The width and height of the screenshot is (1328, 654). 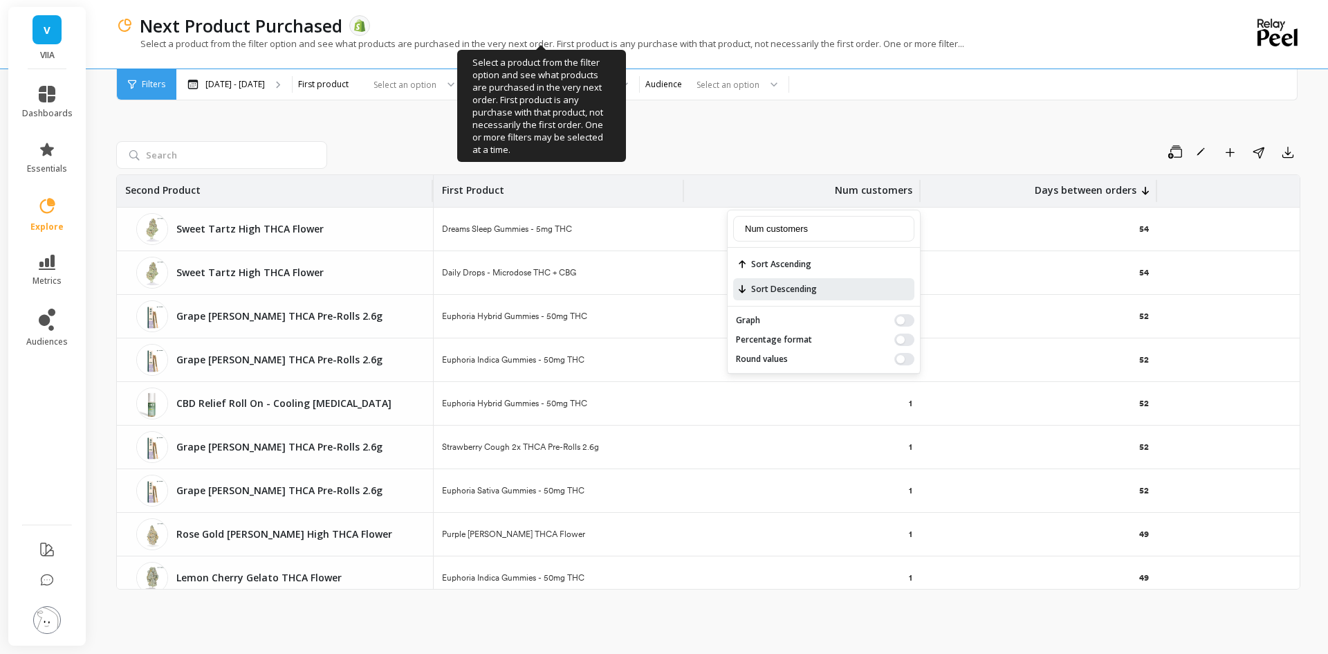 I want to click on p: Rose Gold Runtz High THCA Flower, so click(x=296, y=534).